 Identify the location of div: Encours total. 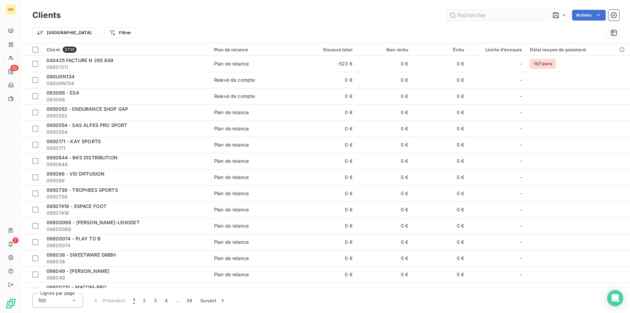
(329, 50).